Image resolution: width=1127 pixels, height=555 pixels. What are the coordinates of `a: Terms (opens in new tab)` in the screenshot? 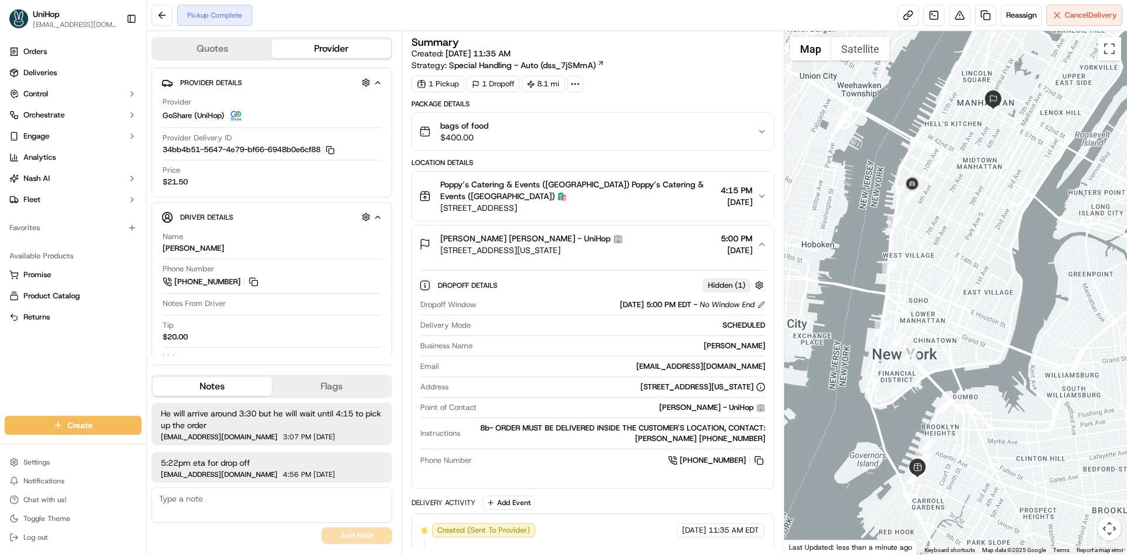 It's located at (1061, 549).